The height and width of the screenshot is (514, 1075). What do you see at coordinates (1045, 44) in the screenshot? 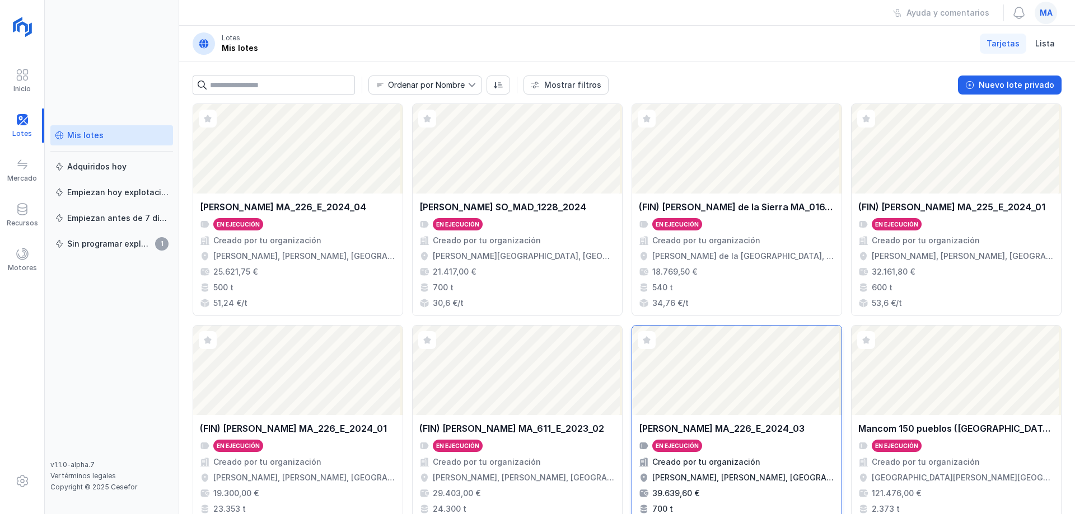
I see `a: Lista` at bounding box center [1045, 44].